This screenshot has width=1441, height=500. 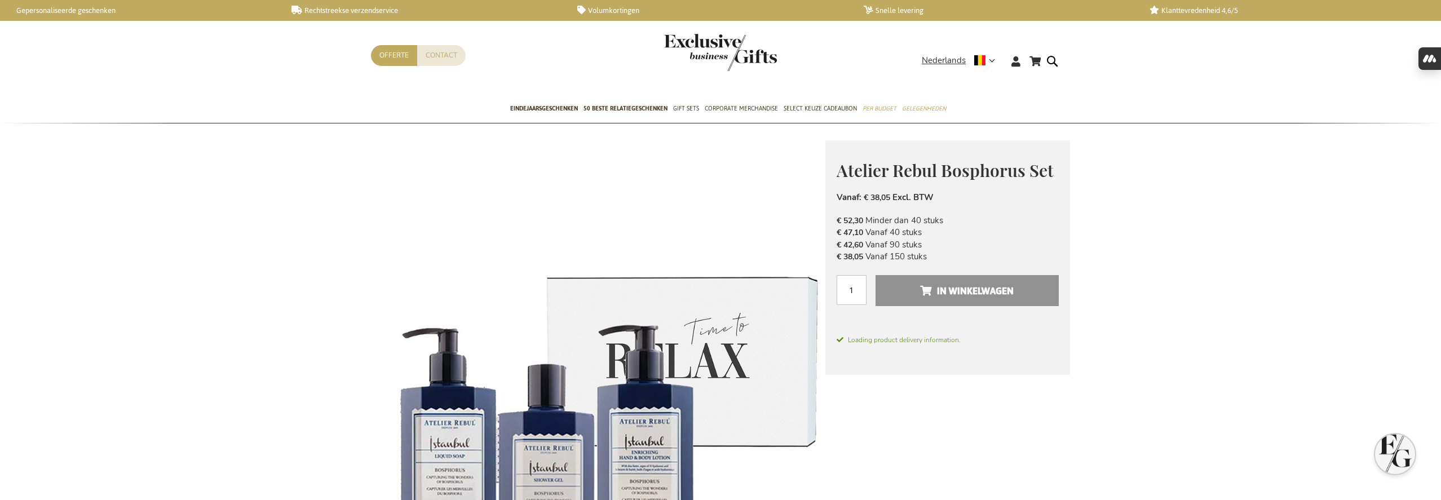 What do you see at coordinates (913, 197) in the screenshot?
I see `span: Excl. BTW` at bounding box center [913, 197].